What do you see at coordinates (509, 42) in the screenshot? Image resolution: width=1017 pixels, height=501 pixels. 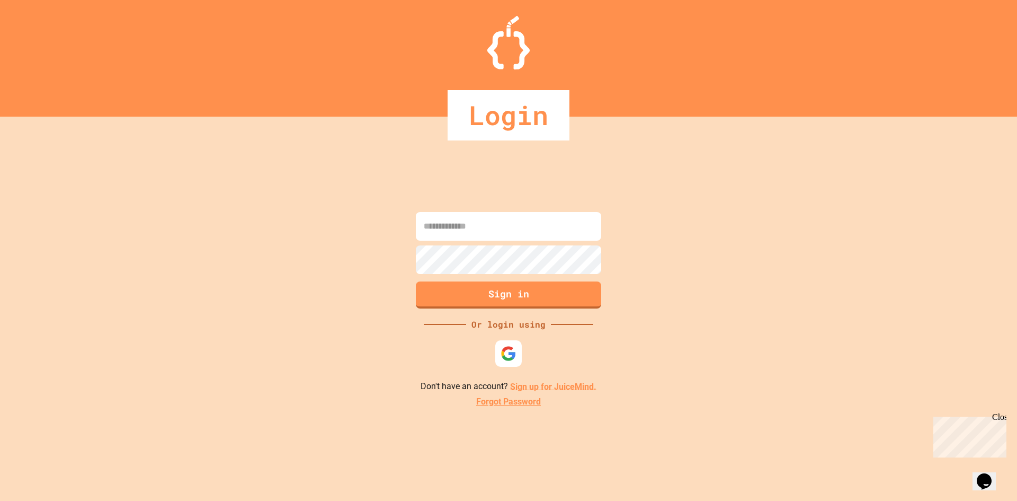 I see `img: Logo.svg` at bounding box center [509, 42].